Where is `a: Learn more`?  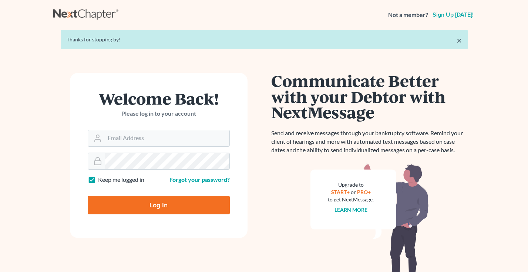
a: Learn more is located at coordinates (351, 210).